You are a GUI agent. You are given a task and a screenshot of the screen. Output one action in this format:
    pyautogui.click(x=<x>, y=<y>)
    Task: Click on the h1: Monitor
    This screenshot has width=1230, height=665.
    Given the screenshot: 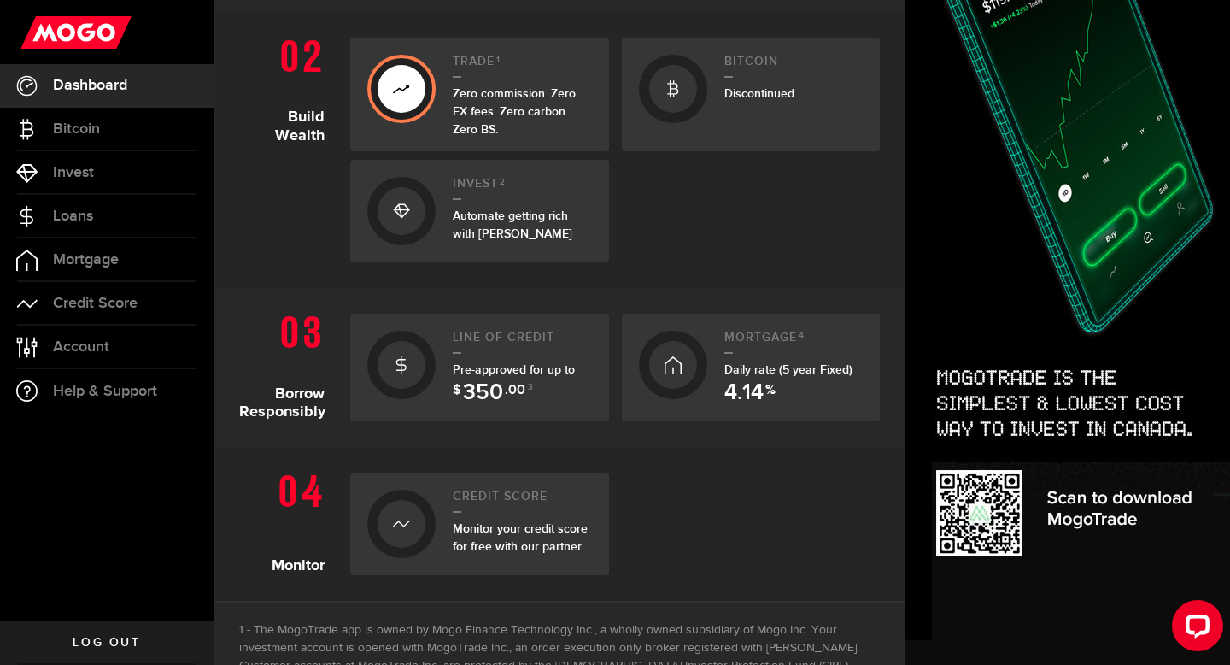 What is the action you would take?
    pyautogui.click(x=288, y=519)
    